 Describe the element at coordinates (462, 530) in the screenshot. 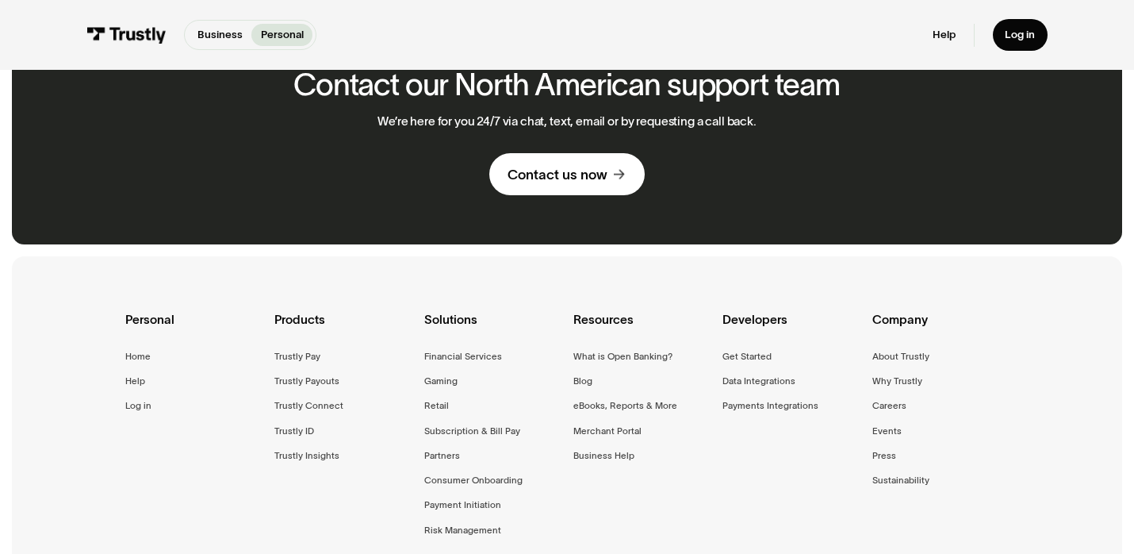

I see `a: Risk Management` at that location.